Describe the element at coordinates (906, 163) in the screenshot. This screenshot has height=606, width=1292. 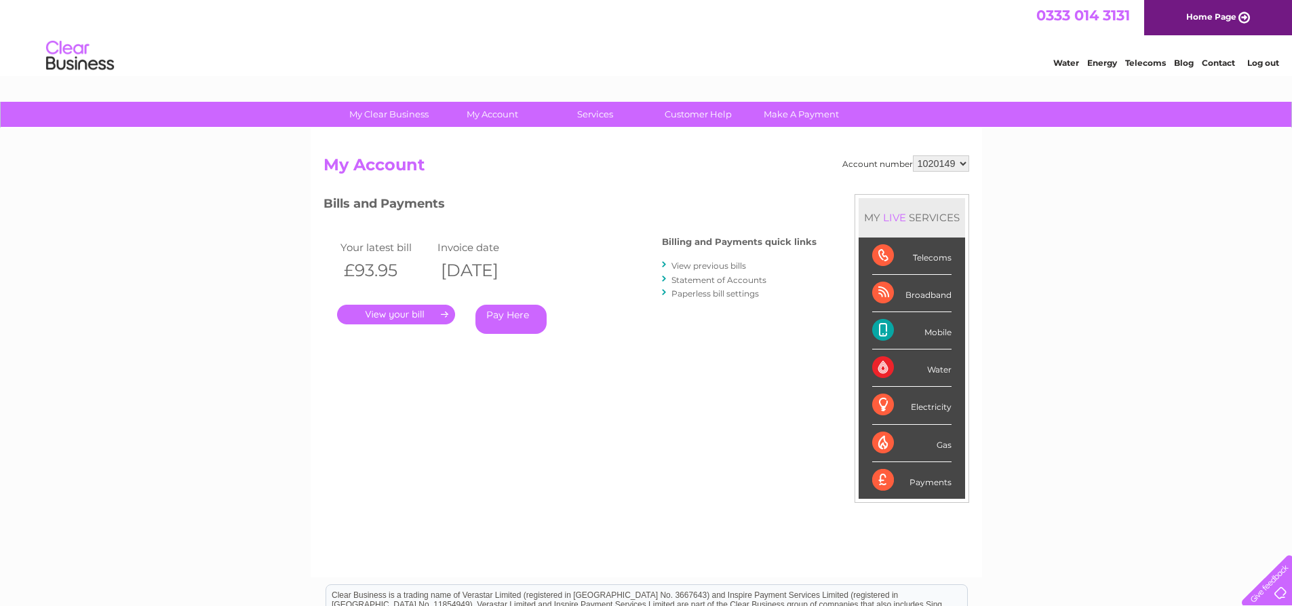
I see `div: Account number` at that location.